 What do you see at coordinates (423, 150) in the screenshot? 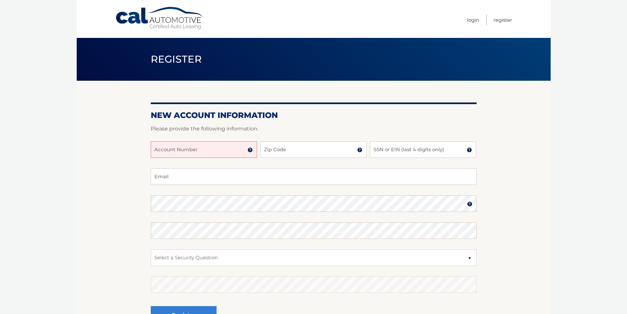
I see `input: SSN or EIN (last 4 digits only)` at bounding box center [423, 150].